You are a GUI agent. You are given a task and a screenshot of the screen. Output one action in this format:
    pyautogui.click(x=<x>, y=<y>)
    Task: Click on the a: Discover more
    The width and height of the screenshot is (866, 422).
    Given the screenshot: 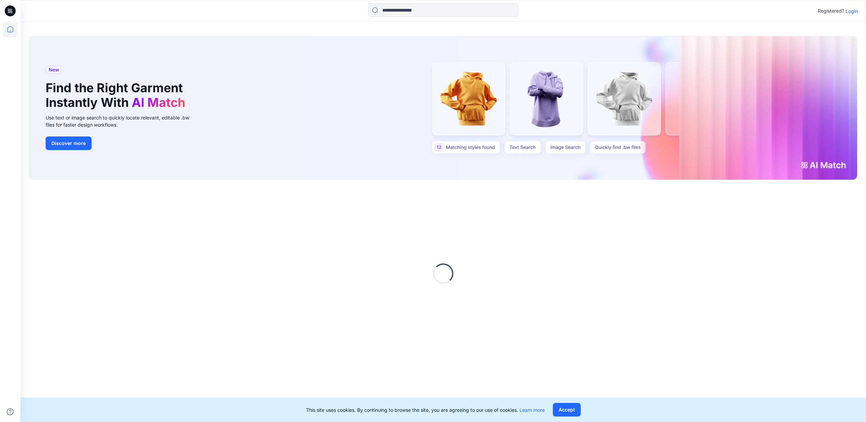 What is the action you would take?
    pyautogui.click(x=68, y=143)
    